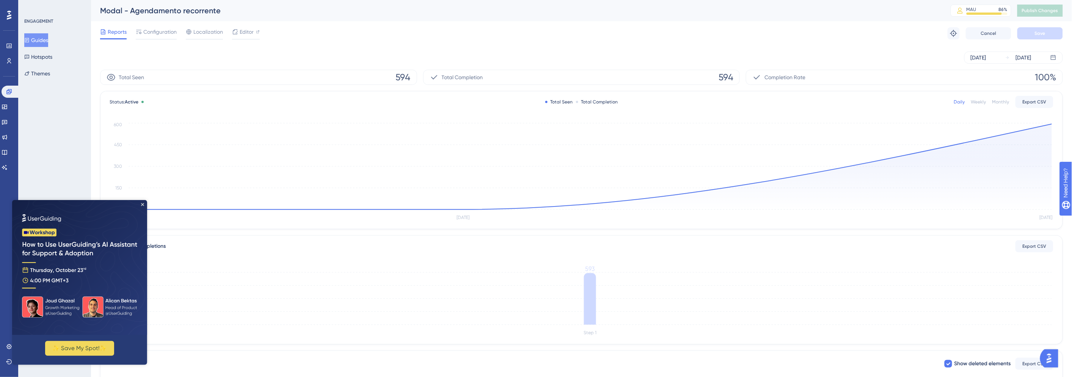  Describe the element at coordinates (516, 11) in the screenshot. I see `div: Modal - Agendamento recorrente` at that location.